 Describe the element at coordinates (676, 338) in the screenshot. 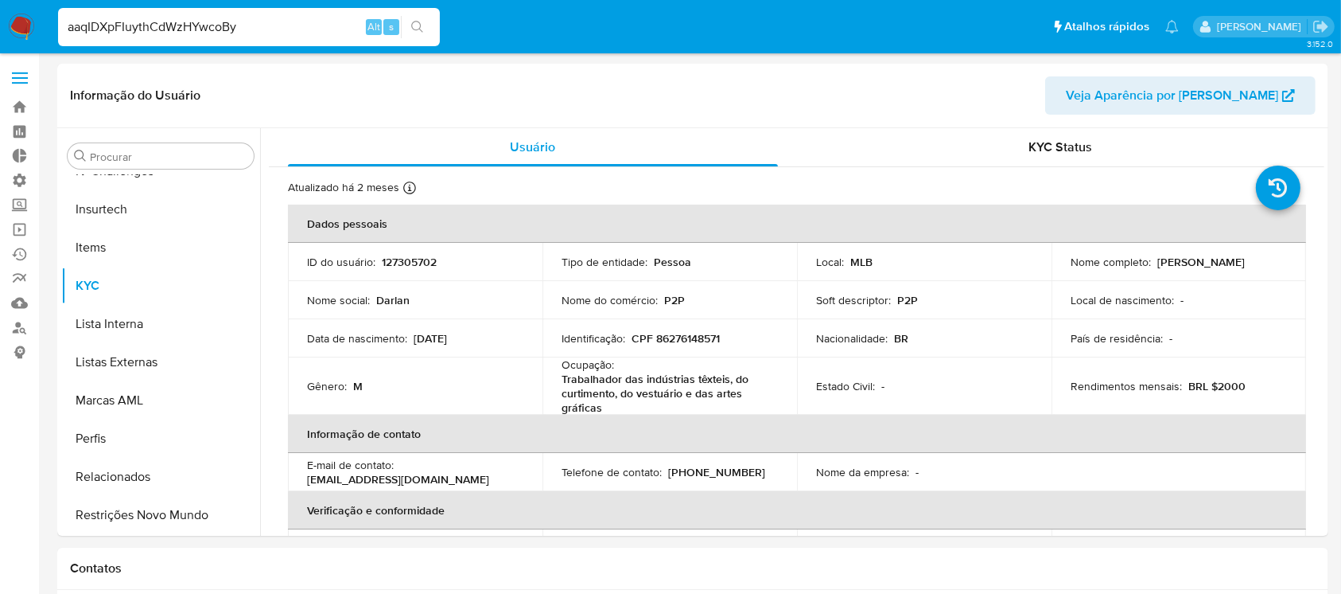

I see `p: CPF 86276148571` at that location.